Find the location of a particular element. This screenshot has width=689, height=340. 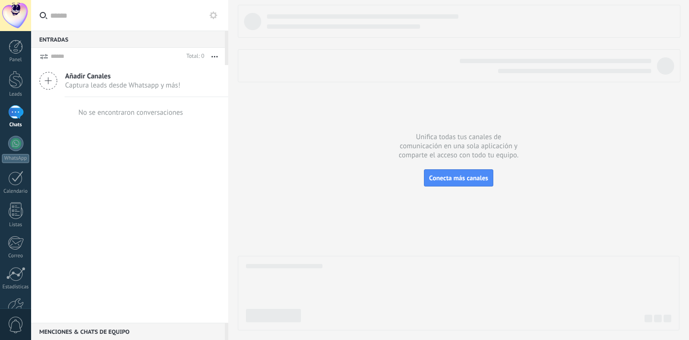

div: Chats is located at coordinates (16, 125).